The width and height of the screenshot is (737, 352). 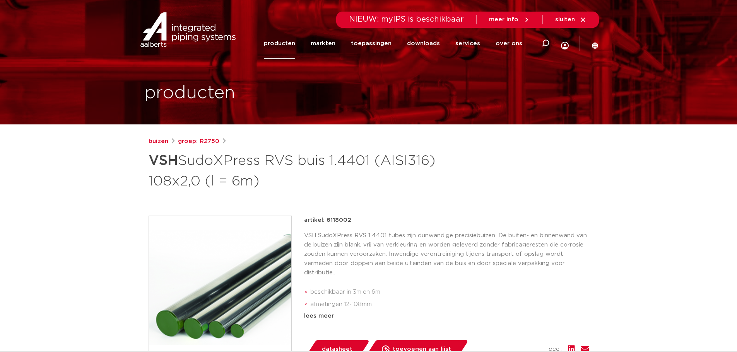 What do you see at coordinates (190, 93) in the screenshot?
I see `h1: producten` at bounding box center [190, 93].